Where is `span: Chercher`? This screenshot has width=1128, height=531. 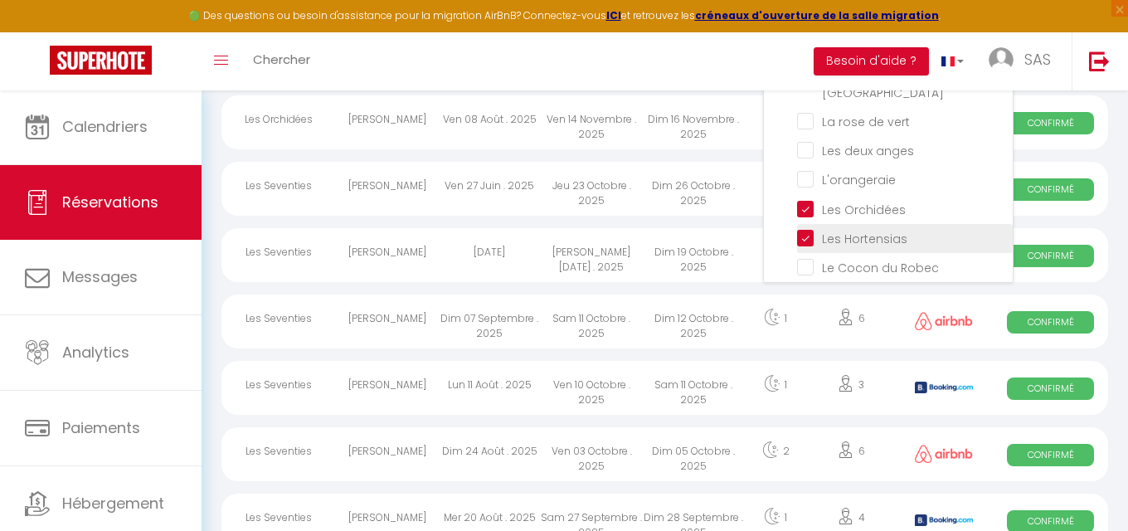 span: Chercher is located at coordinates (281, 59).